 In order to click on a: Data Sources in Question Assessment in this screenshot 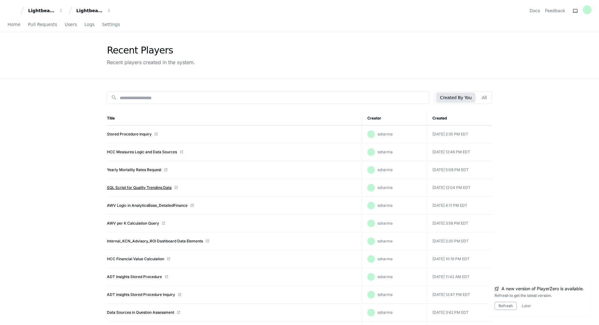, I will do `click(140, 312)`.